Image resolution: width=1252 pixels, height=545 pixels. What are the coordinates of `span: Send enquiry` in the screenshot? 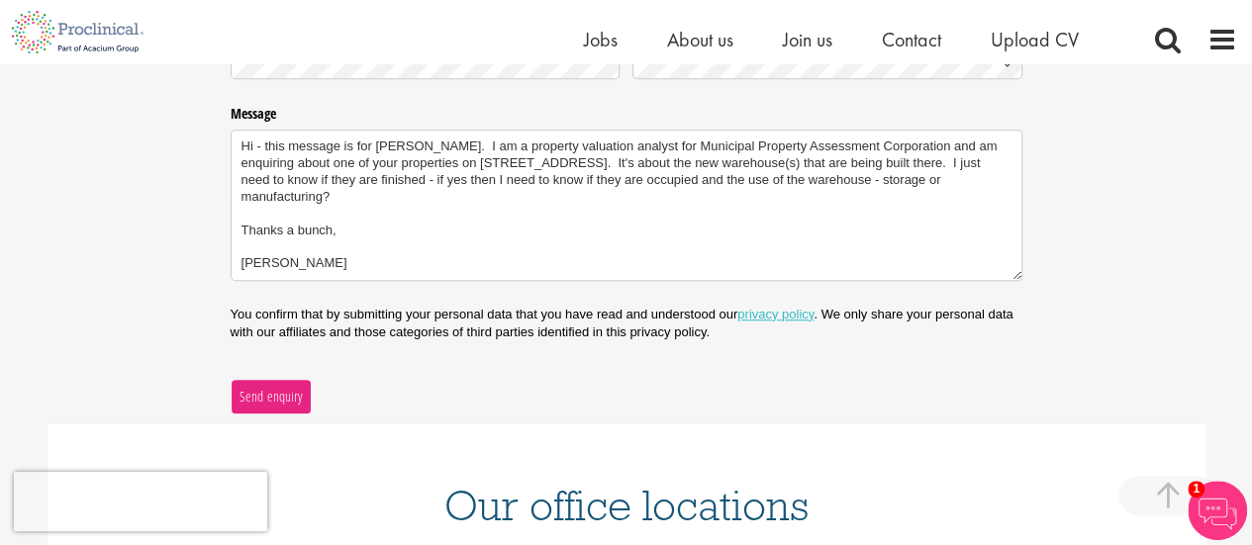 It's located at (270, 397).